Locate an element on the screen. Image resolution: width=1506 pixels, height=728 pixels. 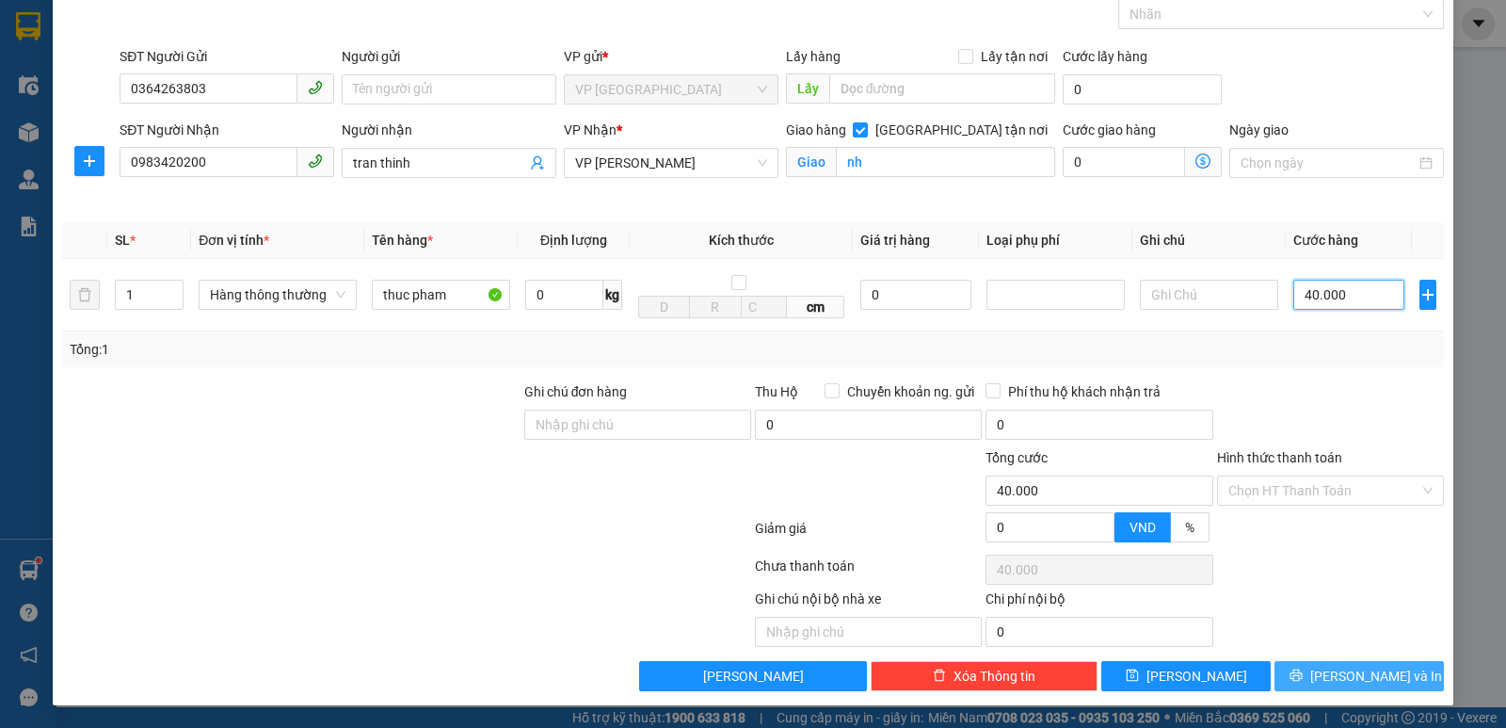
input: Cước giao hàng is located at coordinates (1124, 162).